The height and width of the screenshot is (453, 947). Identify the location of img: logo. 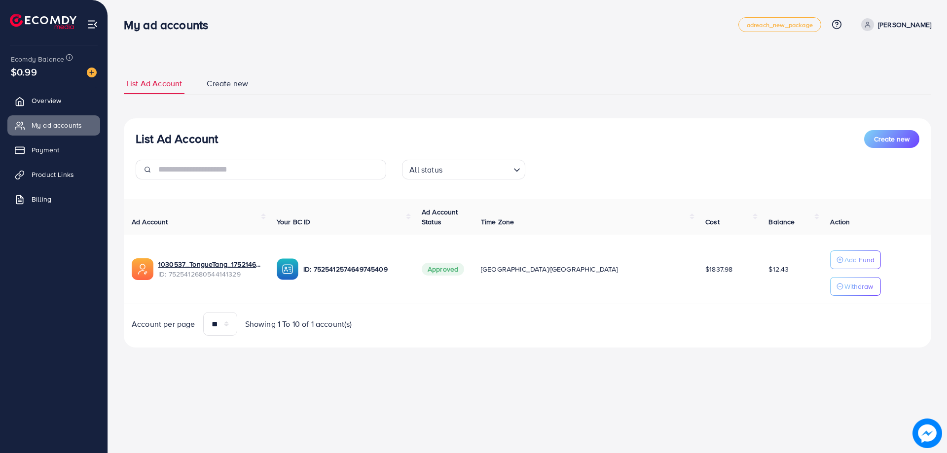
(43, 21).